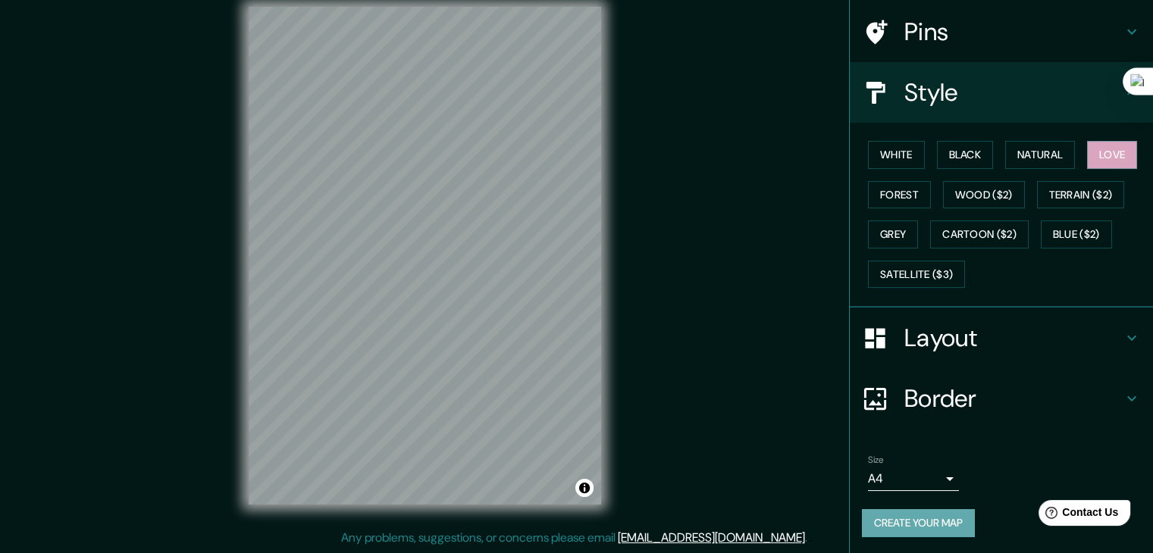  I want to click on button: Blue ($2), so click(1076, 234).